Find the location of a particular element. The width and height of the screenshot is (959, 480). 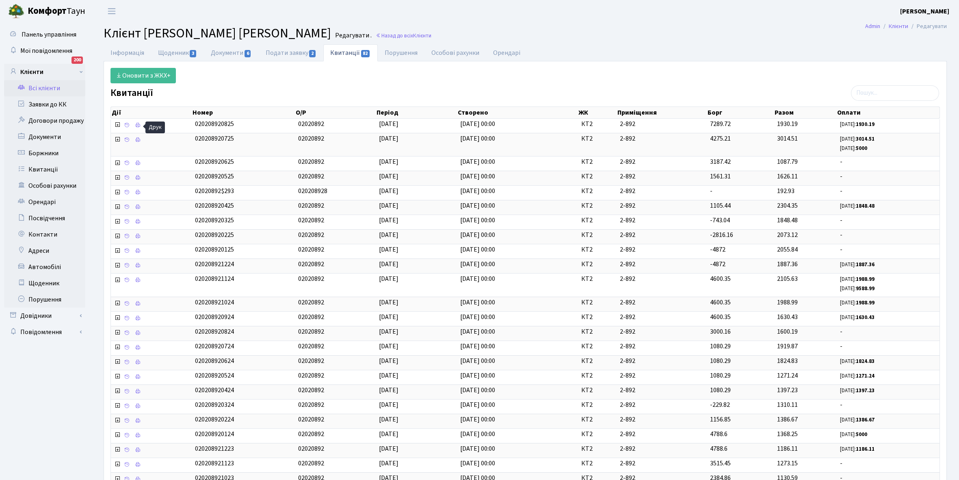

span: -2816.16 is located at coordinates (721, 235).